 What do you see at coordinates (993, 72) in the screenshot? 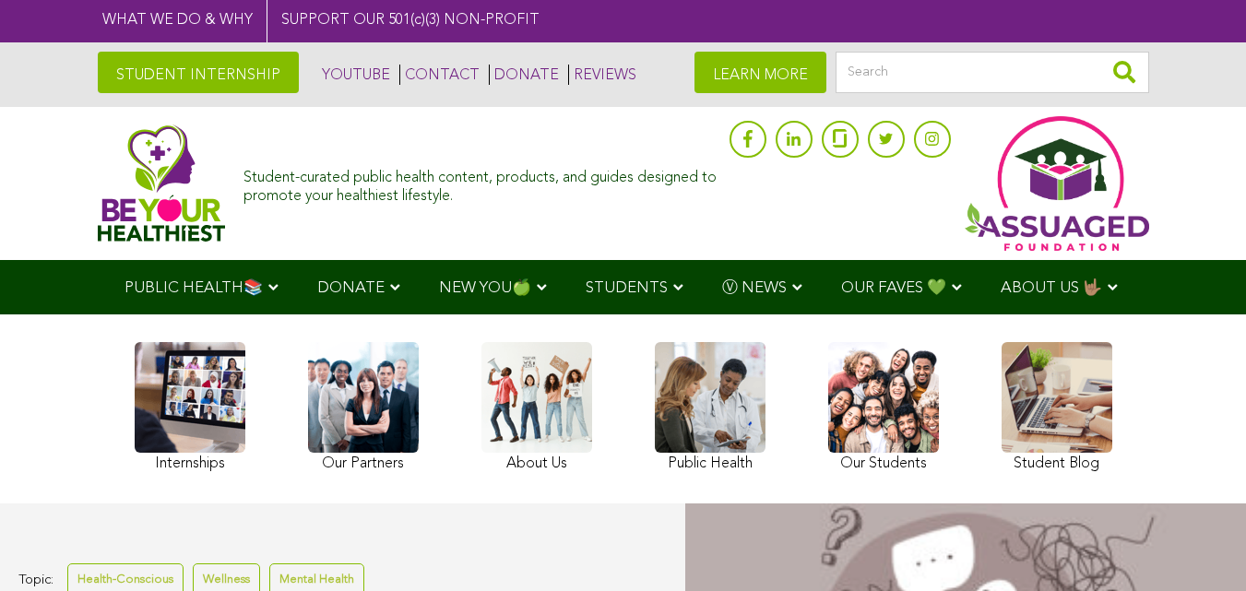
I see `input: Search` at bounding box center [993, 72].